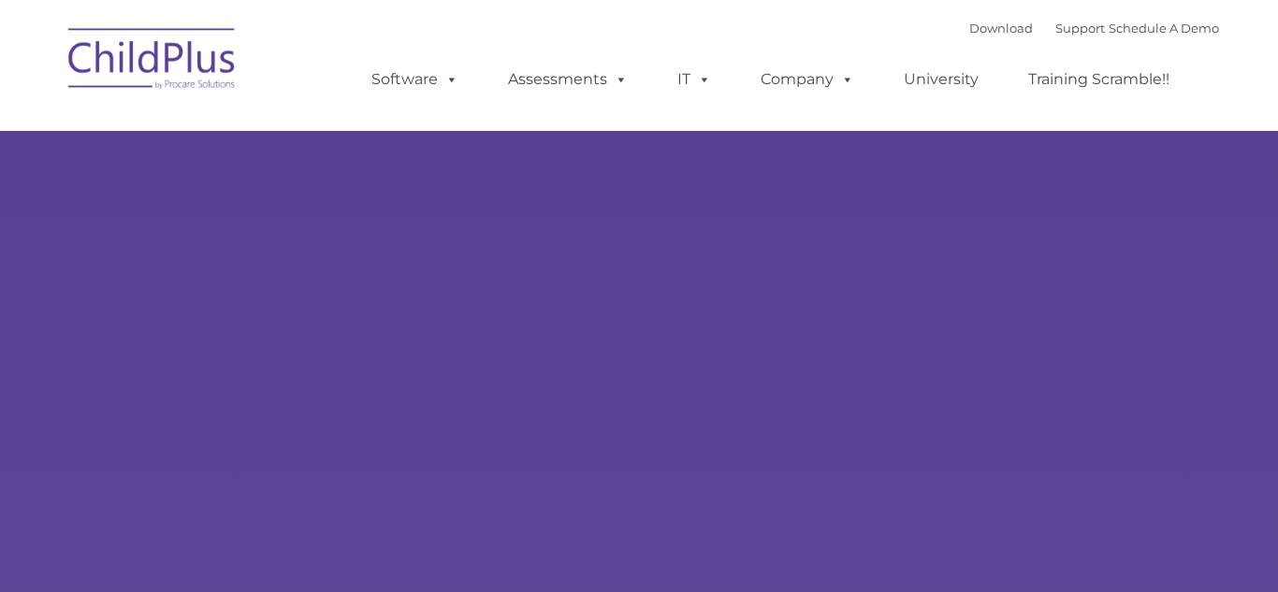  I want to click on a: University, so click(941, 80).